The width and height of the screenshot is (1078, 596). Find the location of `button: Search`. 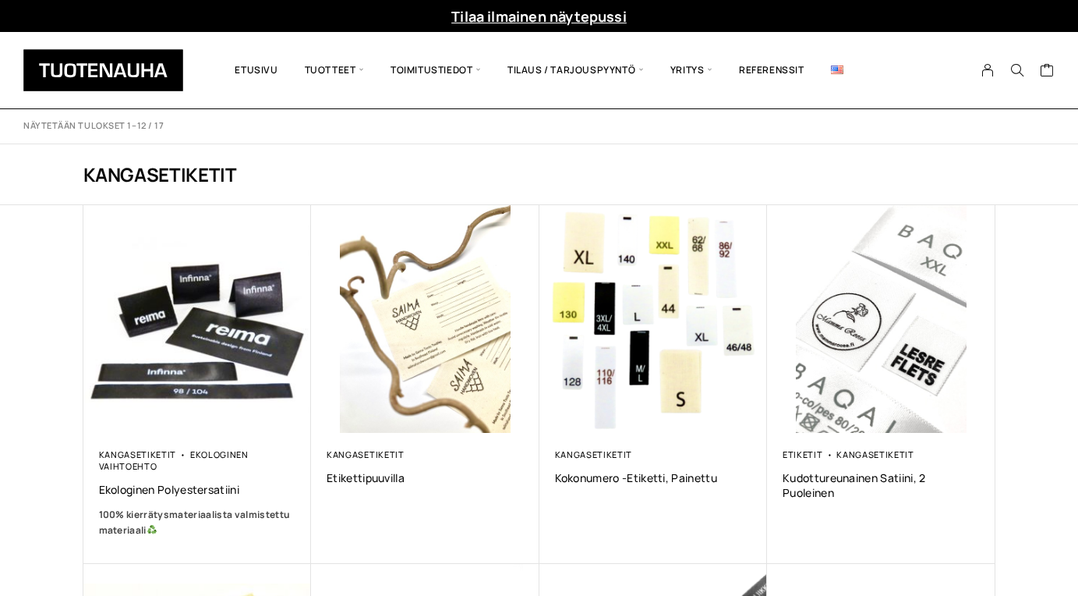

button: Search is located at coordinates (1018, 70).